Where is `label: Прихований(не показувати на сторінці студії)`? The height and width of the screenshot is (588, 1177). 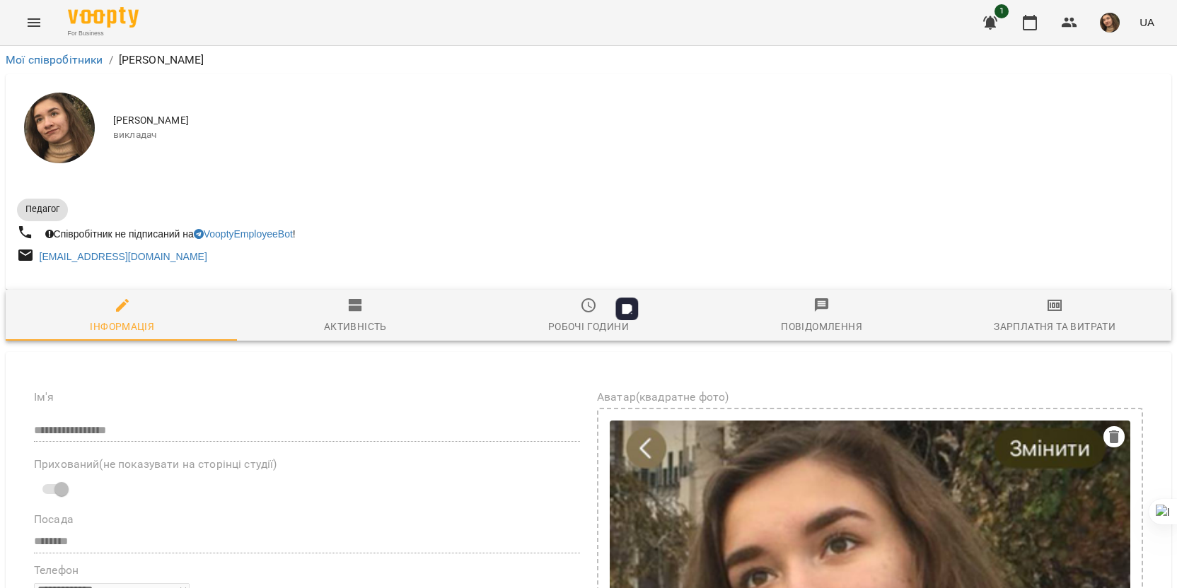
label: Прихований(не показувати на сторінці студії) is located at coordinates (307, 465).